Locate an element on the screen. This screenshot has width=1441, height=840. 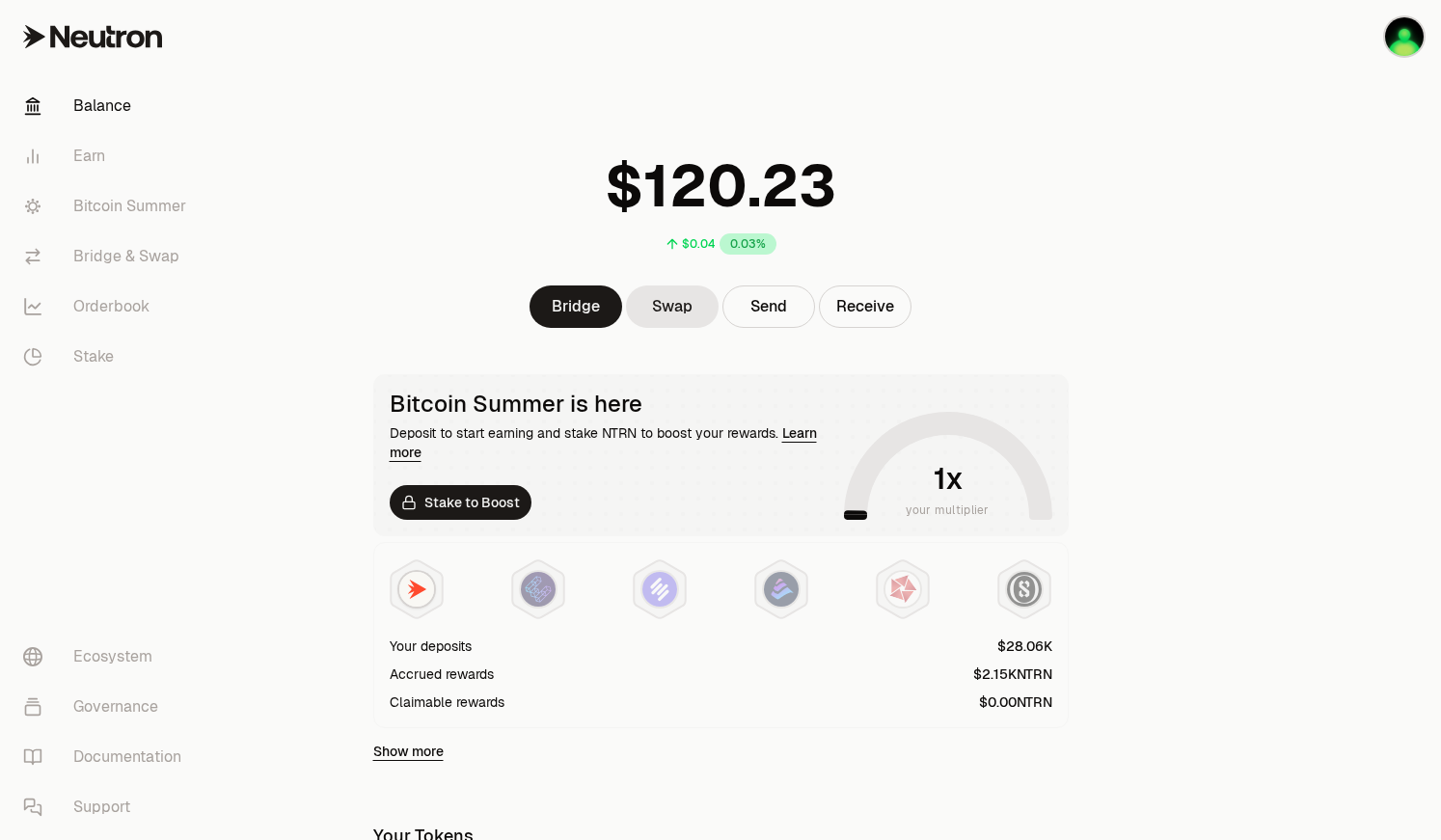
a: Bitcoin Summer is located at coordinates (108, 206).